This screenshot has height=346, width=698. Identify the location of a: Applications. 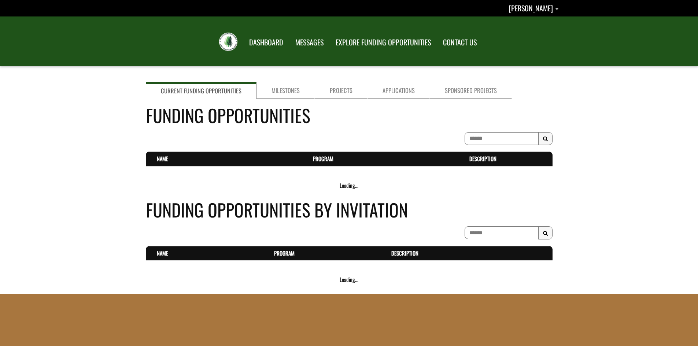
(399, 90).